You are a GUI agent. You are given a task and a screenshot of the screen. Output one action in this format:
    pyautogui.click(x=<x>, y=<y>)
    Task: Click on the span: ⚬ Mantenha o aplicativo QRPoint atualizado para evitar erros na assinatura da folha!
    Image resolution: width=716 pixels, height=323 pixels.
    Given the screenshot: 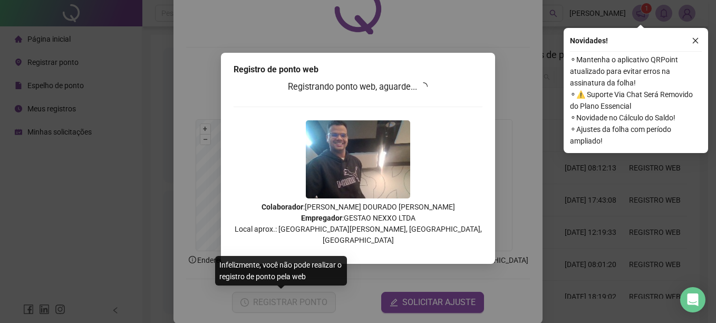 What is the action you would take?
    pyautogui.click(x=636, y=71)
    